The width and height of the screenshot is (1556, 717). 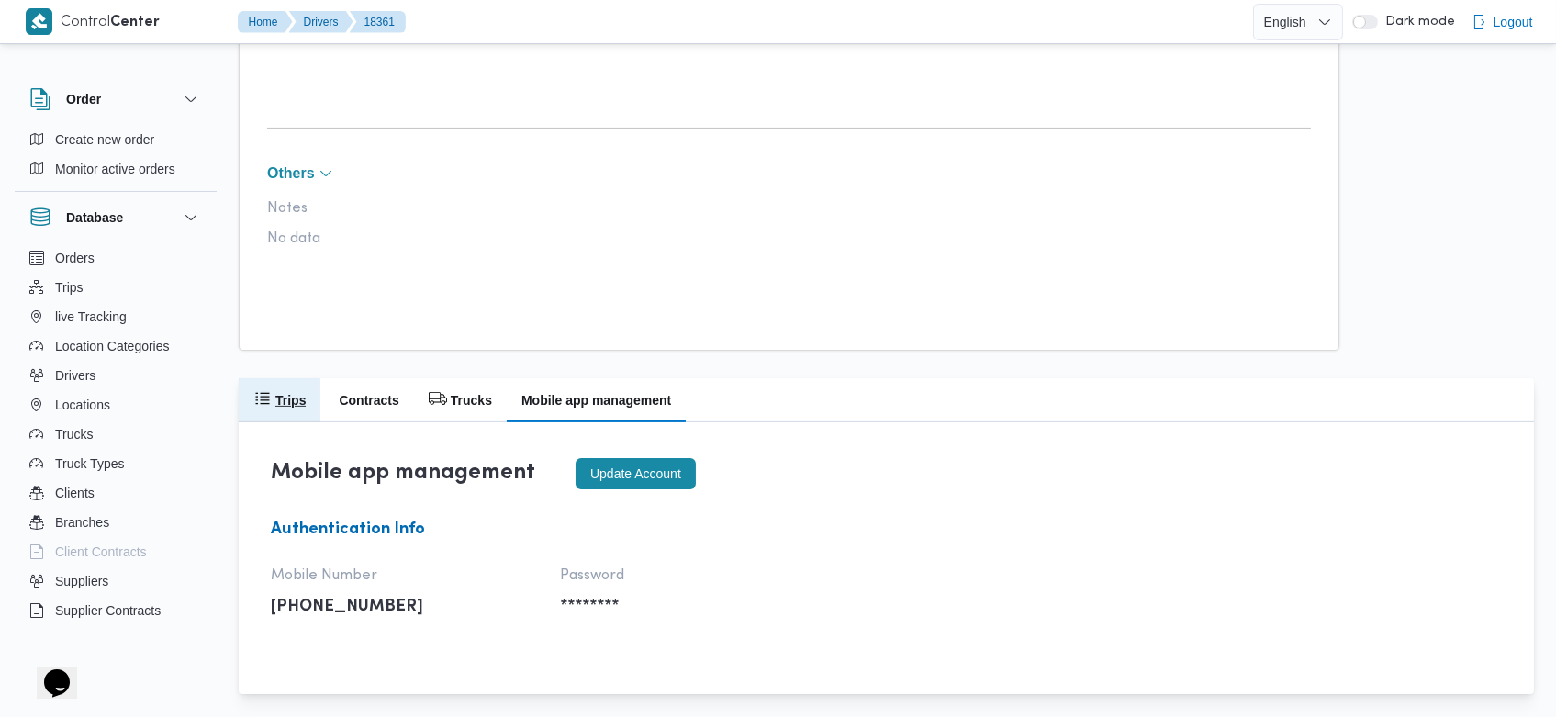 What do you see at coordinates (382, 239) in the screenshot?
I see `span: No data` at bounding box center [382, 239].